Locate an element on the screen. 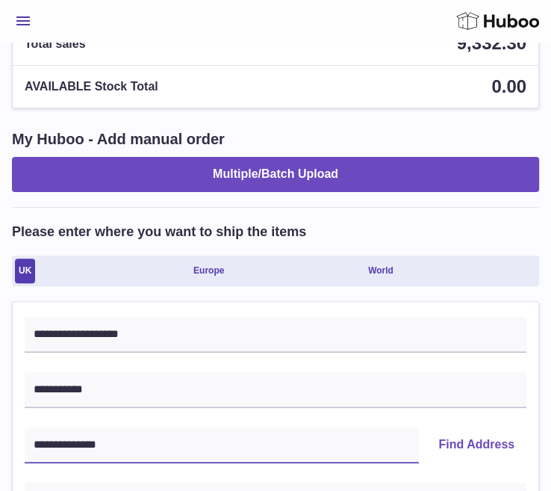  span: AVAILABLE Stock Total is located at coordinates (91, 87).